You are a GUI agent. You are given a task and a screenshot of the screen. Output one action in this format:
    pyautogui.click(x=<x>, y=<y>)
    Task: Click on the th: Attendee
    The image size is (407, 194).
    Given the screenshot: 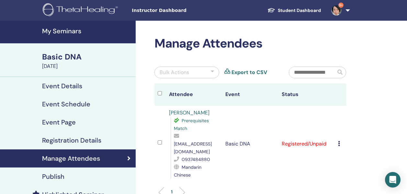 What is the action you would take?
    pyautogui.click(x=194, y=95)
    